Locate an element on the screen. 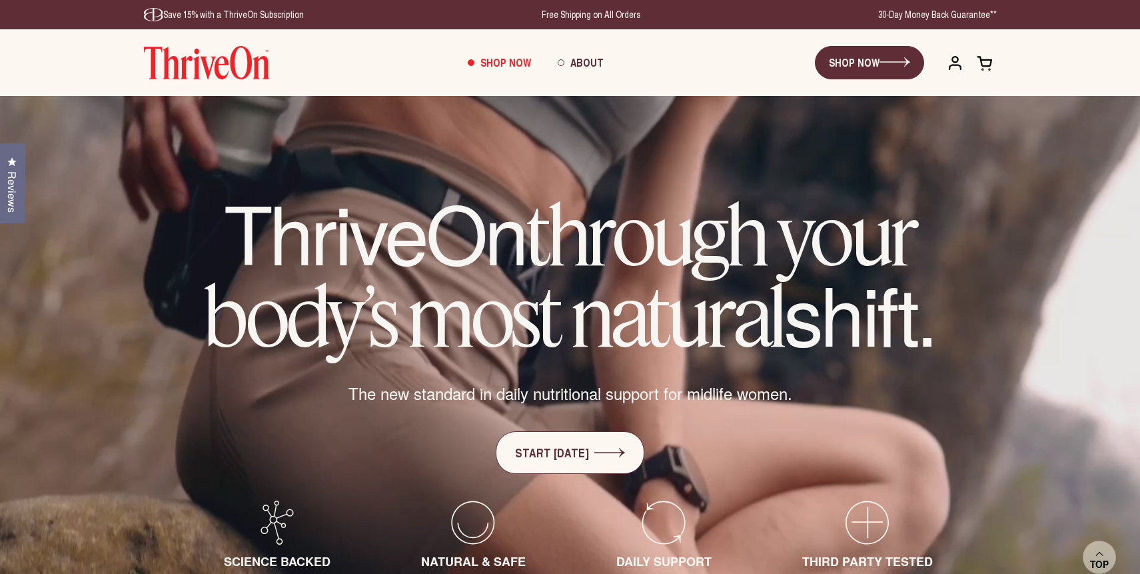  span: Top is located at coordinates (1100, 564).